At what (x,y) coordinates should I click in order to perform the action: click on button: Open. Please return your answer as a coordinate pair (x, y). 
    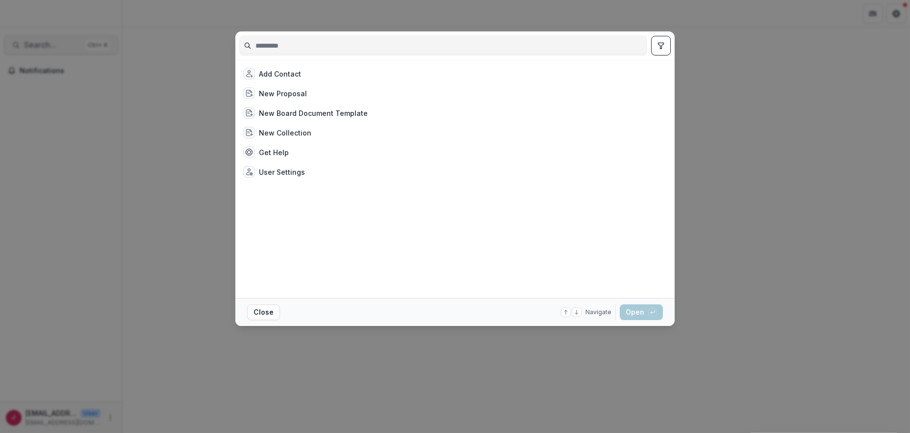
    Looking at the image, I should click on (642, 312).